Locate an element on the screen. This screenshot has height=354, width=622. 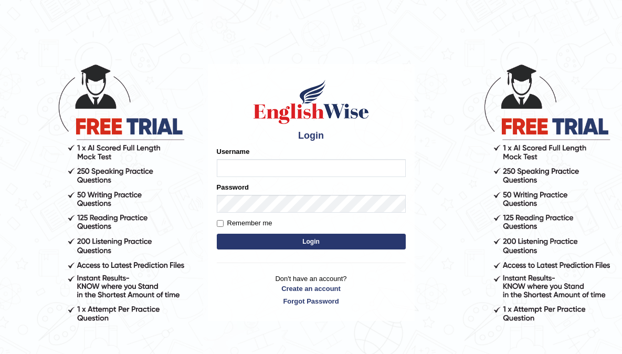
h4: Login is located at coordinates (311, 136).